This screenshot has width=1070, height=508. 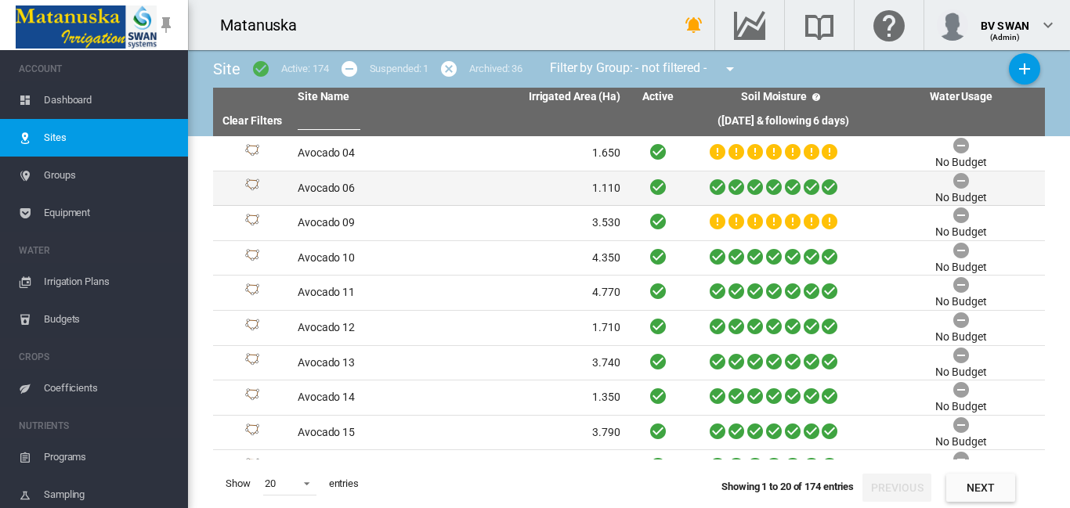 What do you see at coordinates (644, 69) in the screenshot?
I see `div: Filter by Group: - not filtered -` at bounding box center [644, 69].